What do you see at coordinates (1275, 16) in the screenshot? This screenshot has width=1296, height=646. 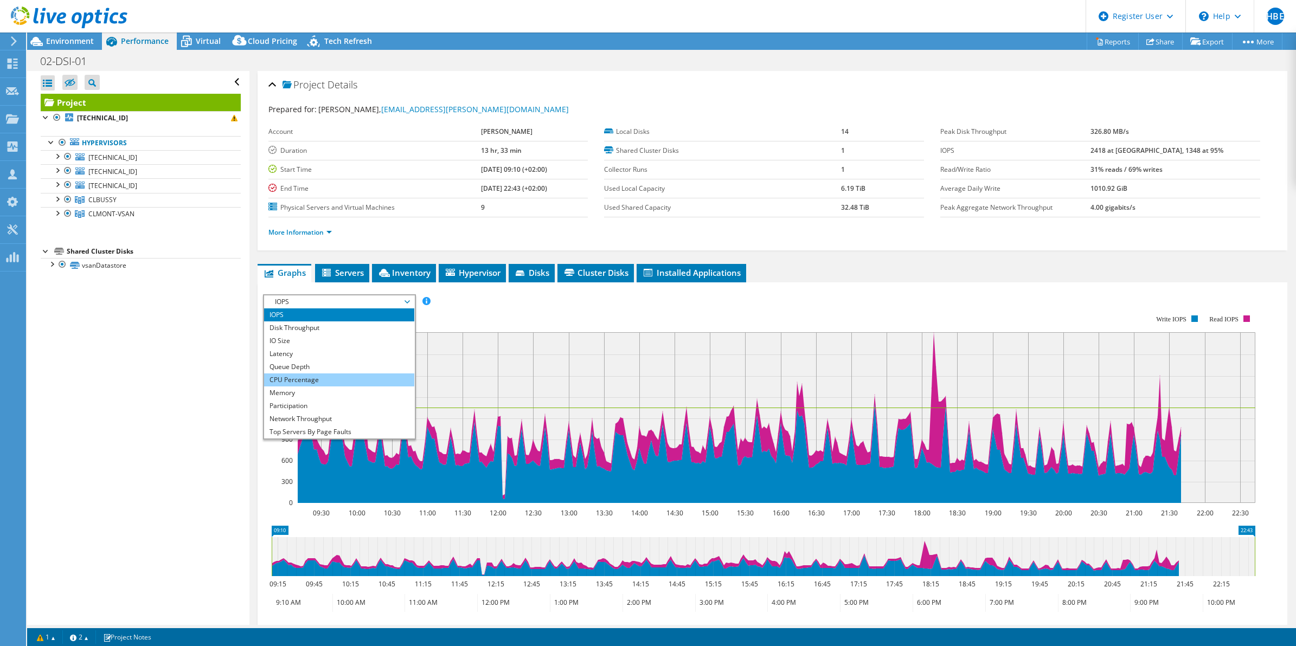 I see `span: HBE` at bounding box center [1275, 16].